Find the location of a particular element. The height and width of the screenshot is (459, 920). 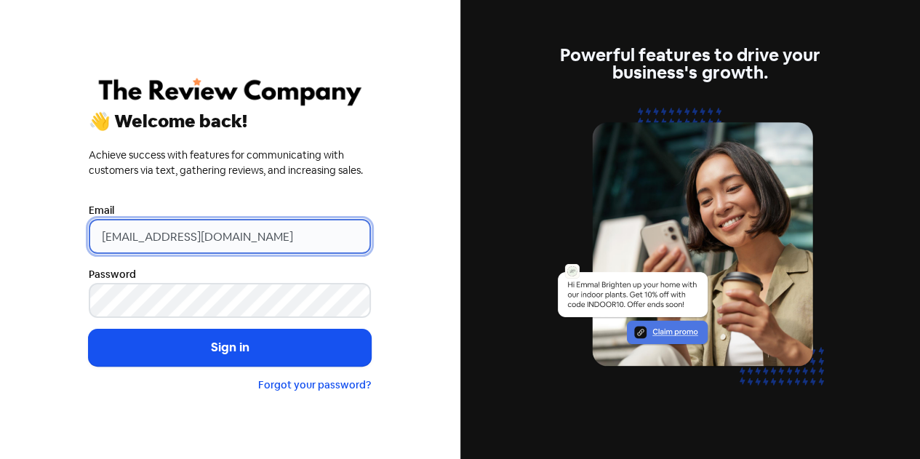

img: text-marketing is located at coordinates (690, 255).